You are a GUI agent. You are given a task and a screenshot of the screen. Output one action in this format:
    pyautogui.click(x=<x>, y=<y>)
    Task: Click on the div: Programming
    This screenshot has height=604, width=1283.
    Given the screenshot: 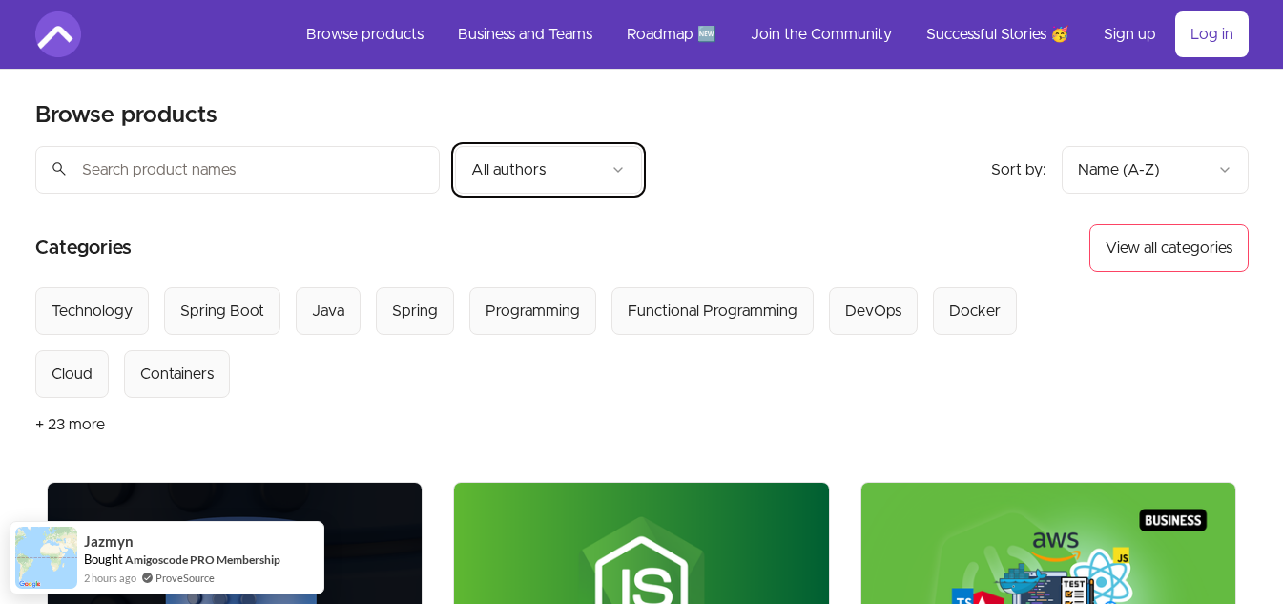 What is the action you would take?
    pyautogui.click(x=532, y=311)
    